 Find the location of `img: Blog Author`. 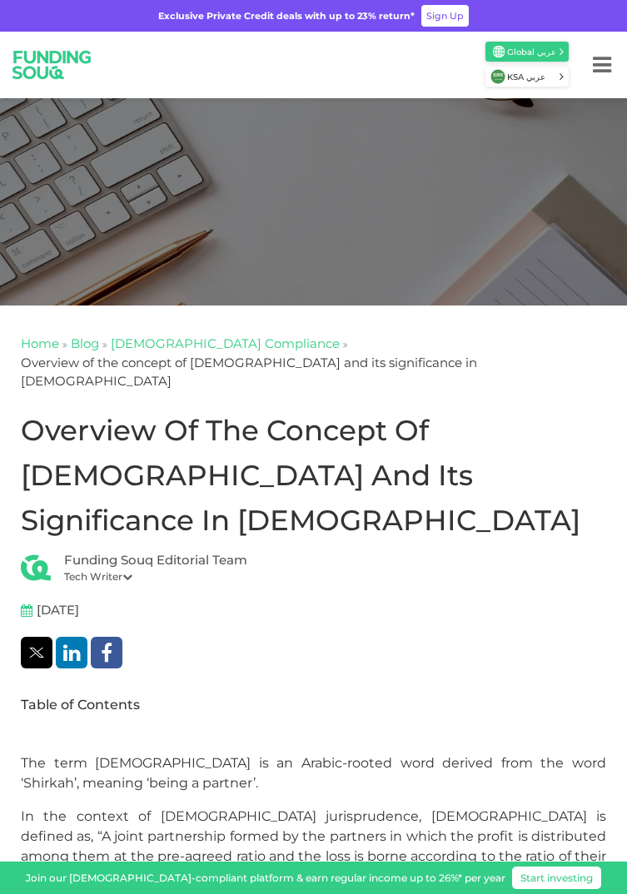

img: Blog Author is located at coordinates (36, 568).